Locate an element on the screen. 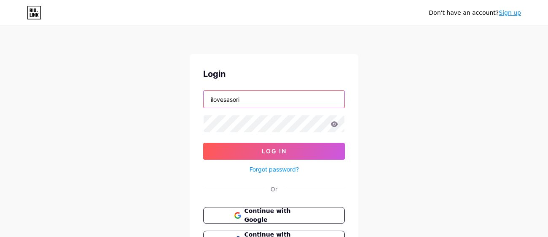 Image resolution: width=548 pixels, height=237 pixels. a: Sign up is located at coordinates (510, 13).